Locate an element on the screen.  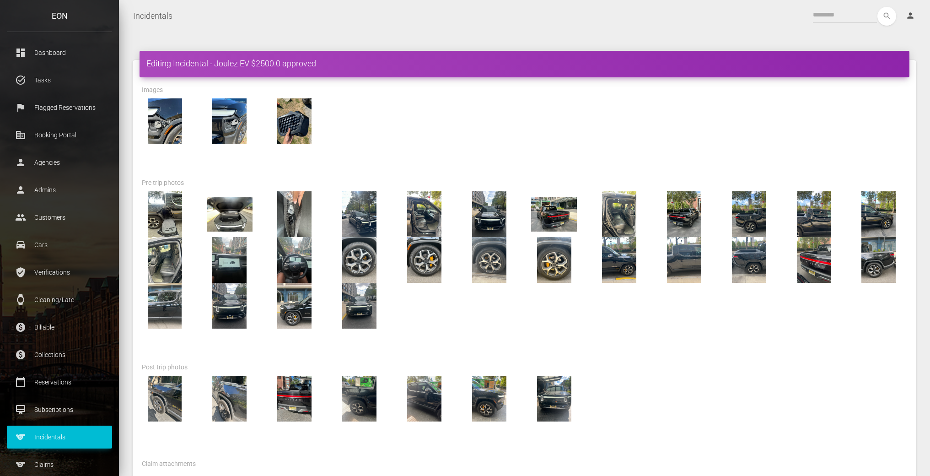
img: IMG_8333.jpg is located at coordinates (619, 260).